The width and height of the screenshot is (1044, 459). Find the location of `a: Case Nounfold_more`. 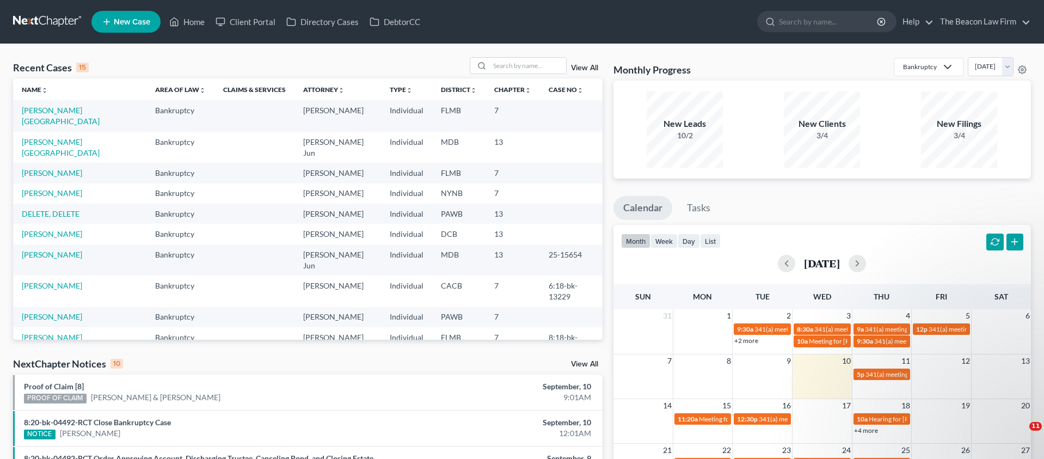

a: Case Nounfold_more is located at coordinates (566, 89).